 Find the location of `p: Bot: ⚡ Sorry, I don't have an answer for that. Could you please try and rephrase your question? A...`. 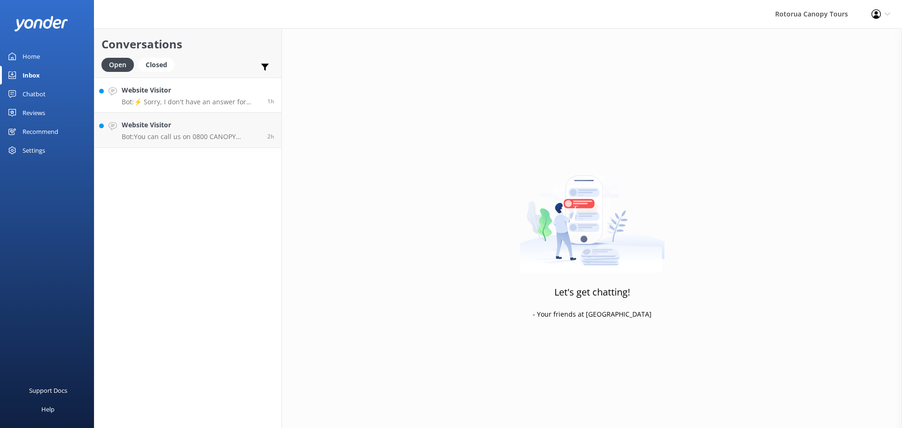

p: Bot: ⚡ Sorry, I don't have an answer for that. Could you please try and rephrase your question? A... is located at coordinates (191, 102).